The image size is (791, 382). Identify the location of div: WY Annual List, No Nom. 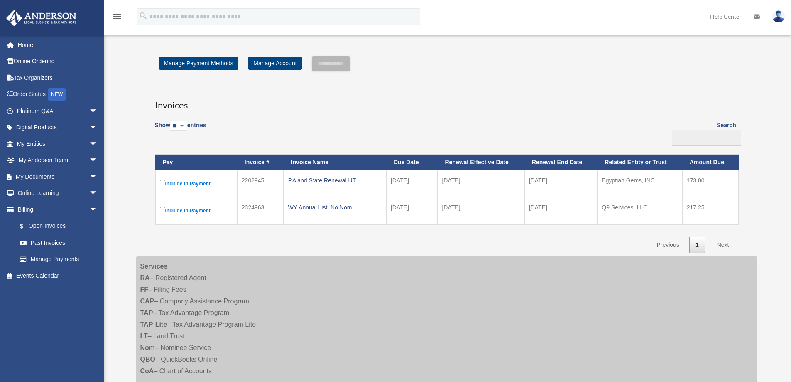
(335, 207).